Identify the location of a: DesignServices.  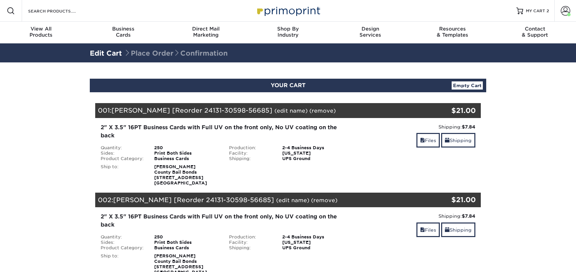
(370, 33).